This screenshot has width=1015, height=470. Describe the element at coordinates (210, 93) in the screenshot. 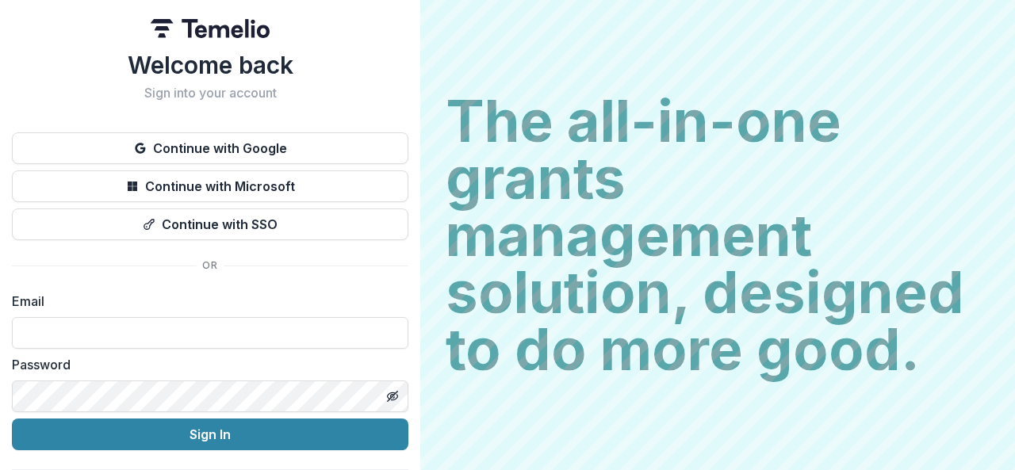

I see `h2: Sign into your account` at that location.